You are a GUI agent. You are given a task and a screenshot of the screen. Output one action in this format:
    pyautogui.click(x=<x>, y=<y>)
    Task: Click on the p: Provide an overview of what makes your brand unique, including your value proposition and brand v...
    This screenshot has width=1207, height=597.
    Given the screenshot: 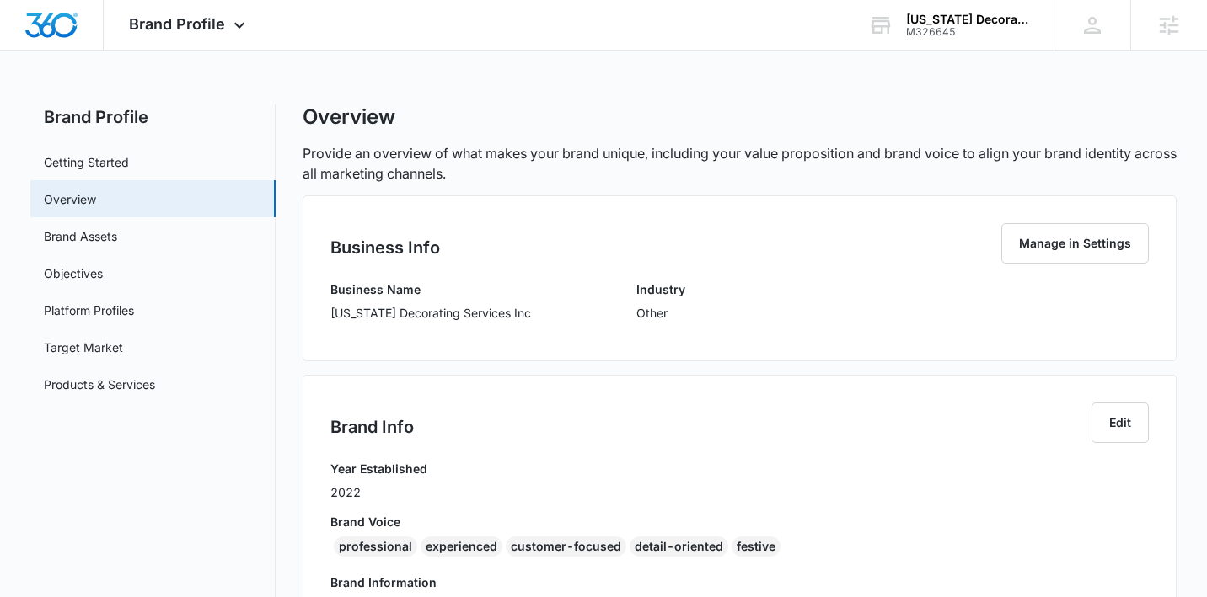 What is the action you would take?
    pyautogui.click(x=739, y=163)
    